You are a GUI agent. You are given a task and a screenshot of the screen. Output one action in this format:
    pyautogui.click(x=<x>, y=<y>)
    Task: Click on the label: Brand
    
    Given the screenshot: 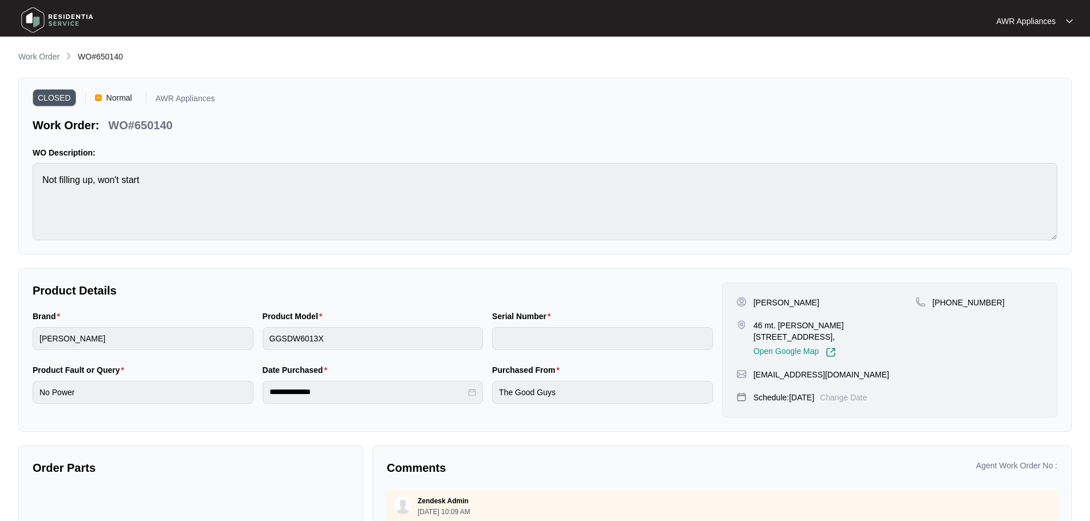 What is the action you would take?
    pyautogui.click(x=49, y=316)
    